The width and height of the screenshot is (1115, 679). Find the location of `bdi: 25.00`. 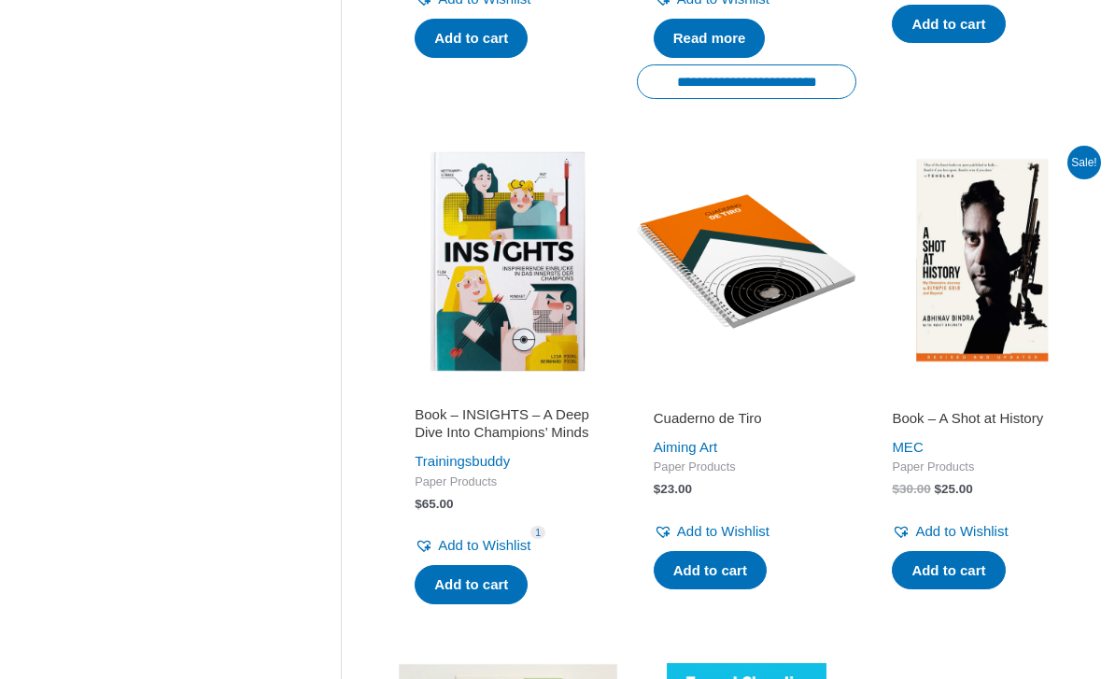

bdi: 25.00 is located at coordinates (952, 488).